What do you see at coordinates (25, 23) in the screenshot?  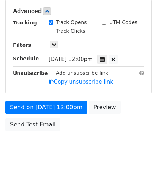 I see `strong: Tracking` at bounding box center [25, 23].